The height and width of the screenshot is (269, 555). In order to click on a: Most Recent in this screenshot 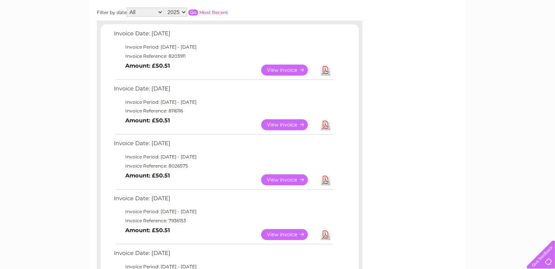, I will do `click(214, 12)`.